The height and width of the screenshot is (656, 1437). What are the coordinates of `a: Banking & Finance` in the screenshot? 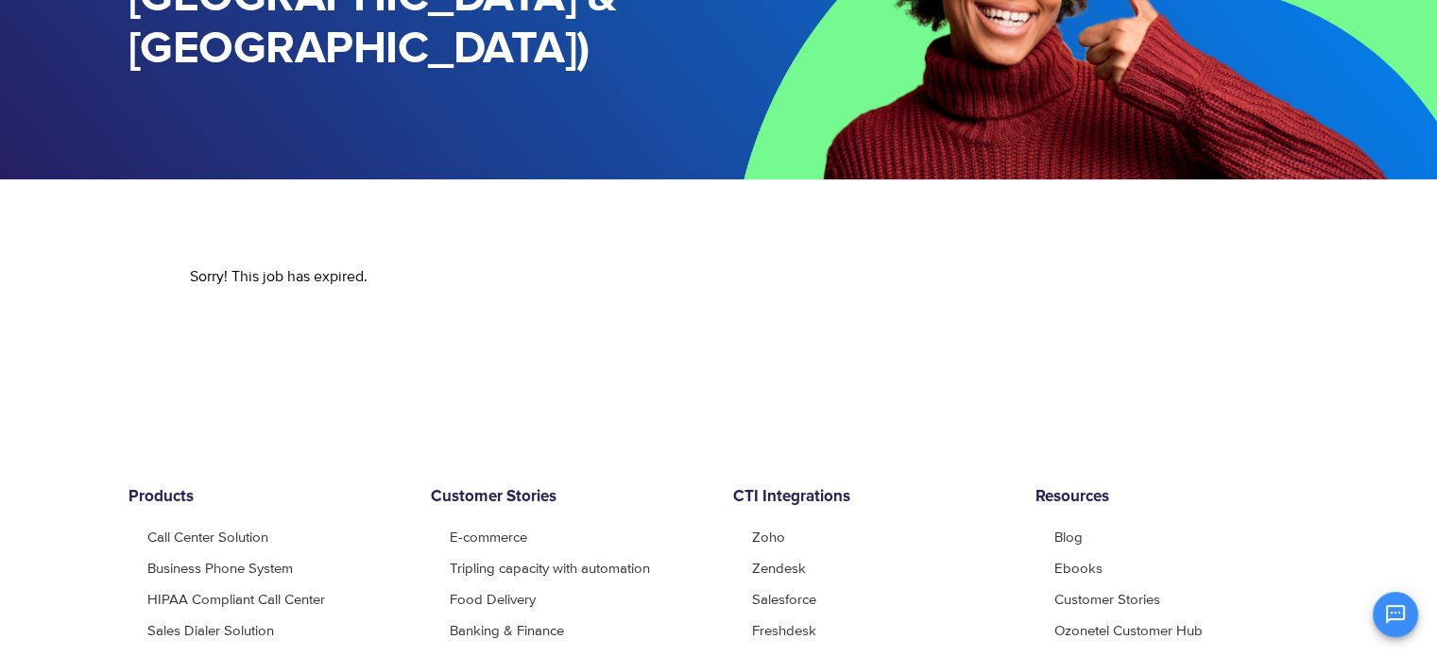 It's located at (506, 631).